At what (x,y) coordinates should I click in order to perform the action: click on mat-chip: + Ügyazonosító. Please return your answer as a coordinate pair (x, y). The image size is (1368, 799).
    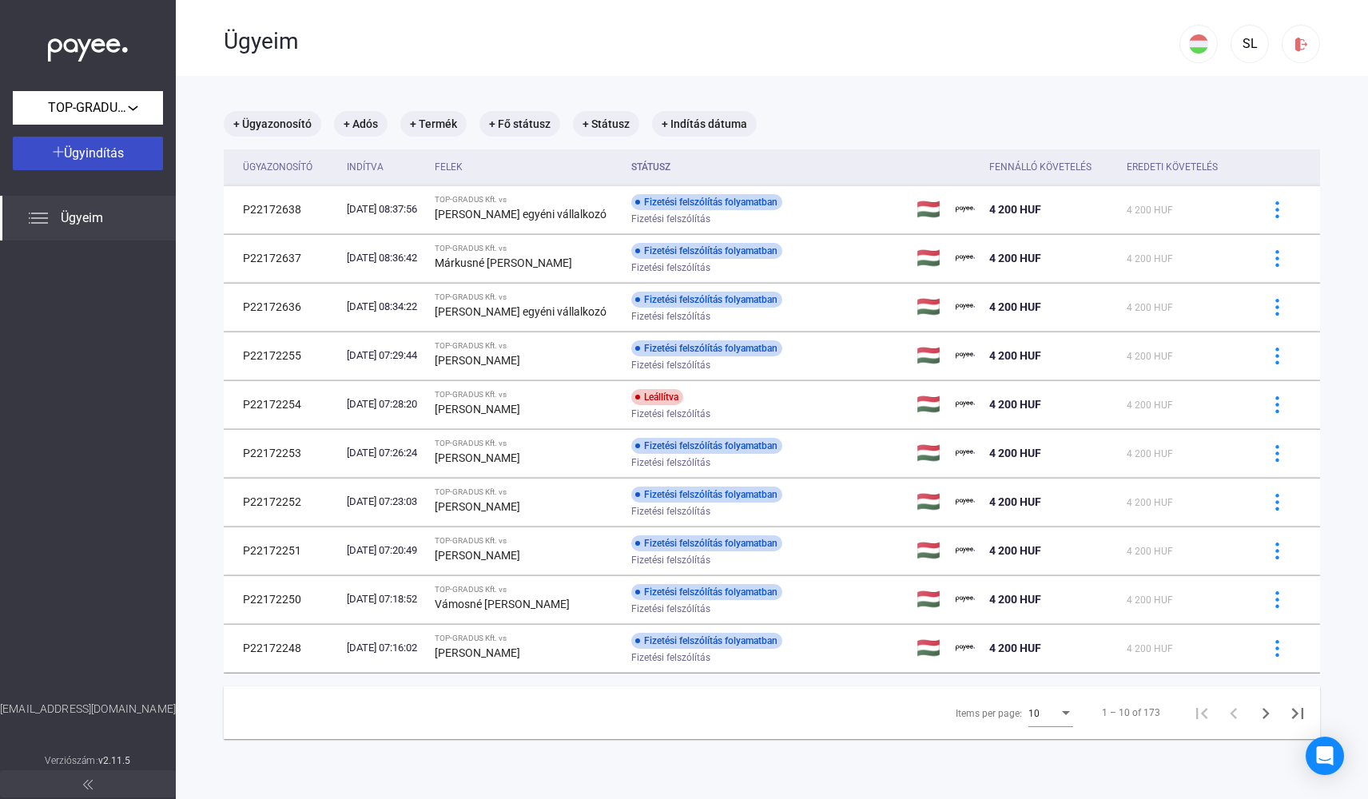
    Looking at the image, I should click on (272, 124).